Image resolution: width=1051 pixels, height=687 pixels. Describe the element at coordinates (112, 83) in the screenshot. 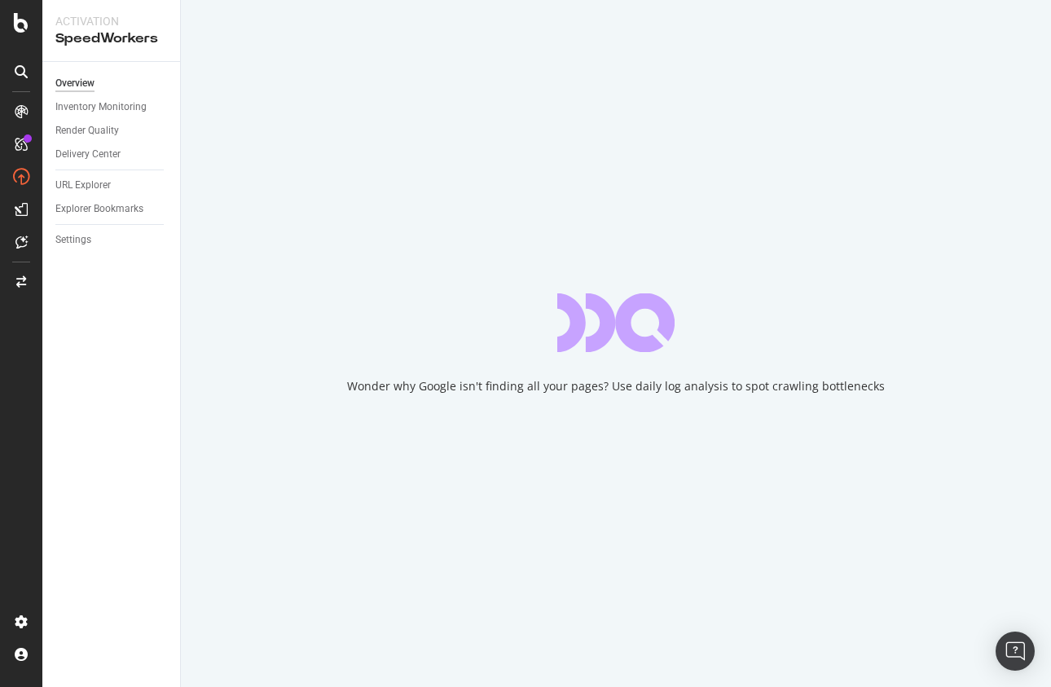

I see `a: Overview` at that location.